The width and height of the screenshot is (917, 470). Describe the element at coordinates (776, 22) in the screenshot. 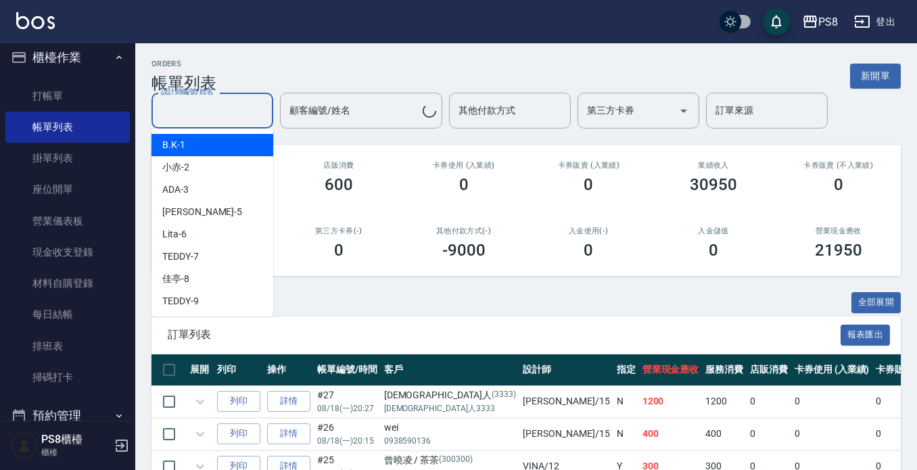

I see `button: save` at that location.